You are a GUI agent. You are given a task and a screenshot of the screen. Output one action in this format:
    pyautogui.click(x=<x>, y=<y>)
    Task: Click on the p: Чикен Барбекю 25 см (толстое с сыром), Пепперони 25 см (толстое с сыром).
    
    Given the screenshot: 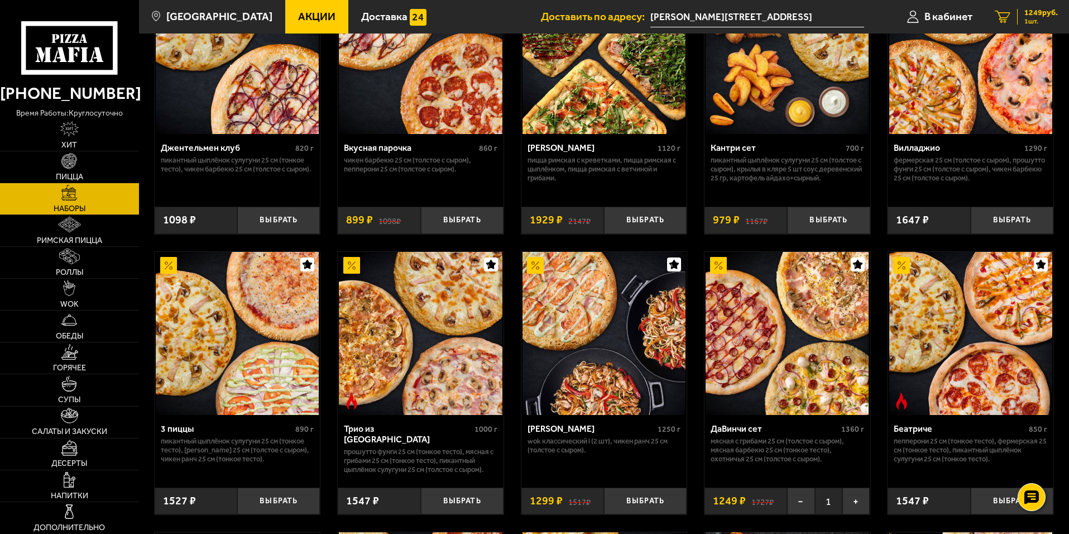 What is the action you would take?
    pyautogui.click(x=420, y=165)
    